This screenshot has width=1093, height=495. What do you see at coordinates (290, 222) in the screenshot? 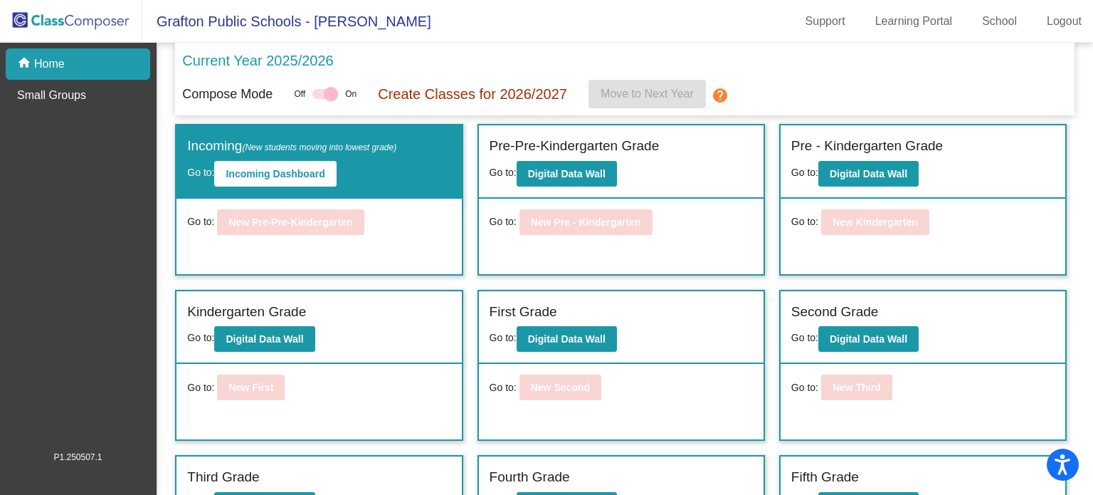
I see `button: New Pre-Pre-Kindergarten` at bounding box center [290, 222].